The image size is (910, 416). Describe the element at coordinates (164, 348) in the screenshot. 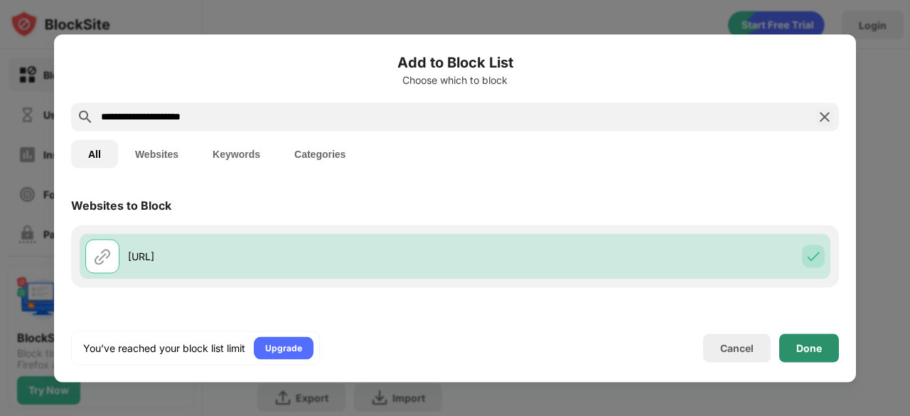

I see `div: You’ve reached your block list limit` at that location.